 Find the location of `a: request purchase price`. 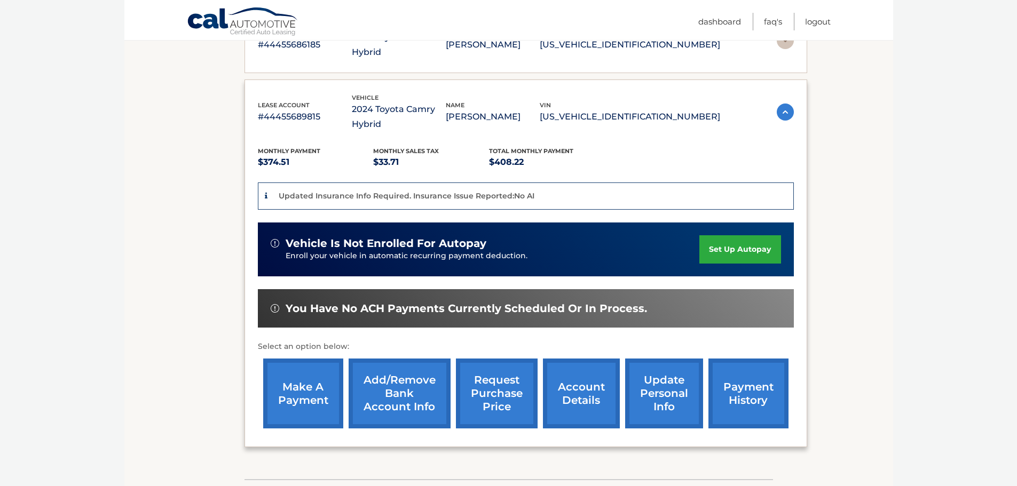

a: request purchase price is located at coordinates (497, 394).